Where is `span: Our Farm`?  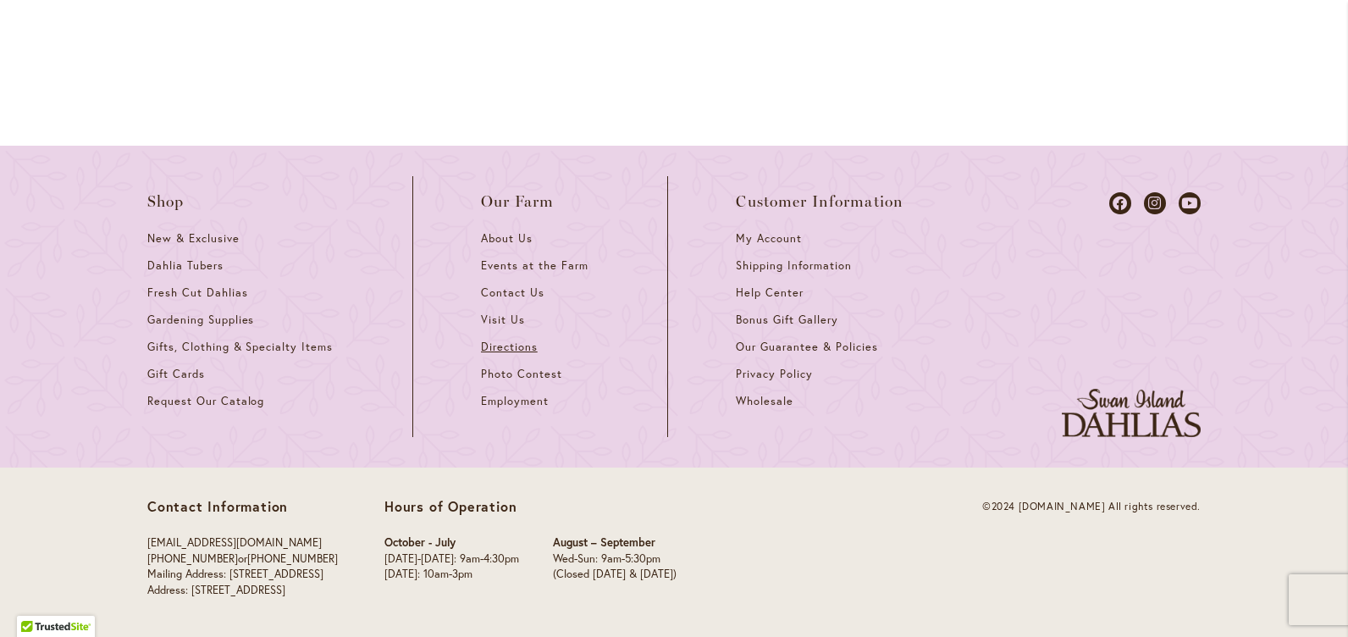 span: Our Farm is located at coordinates (518, 202).